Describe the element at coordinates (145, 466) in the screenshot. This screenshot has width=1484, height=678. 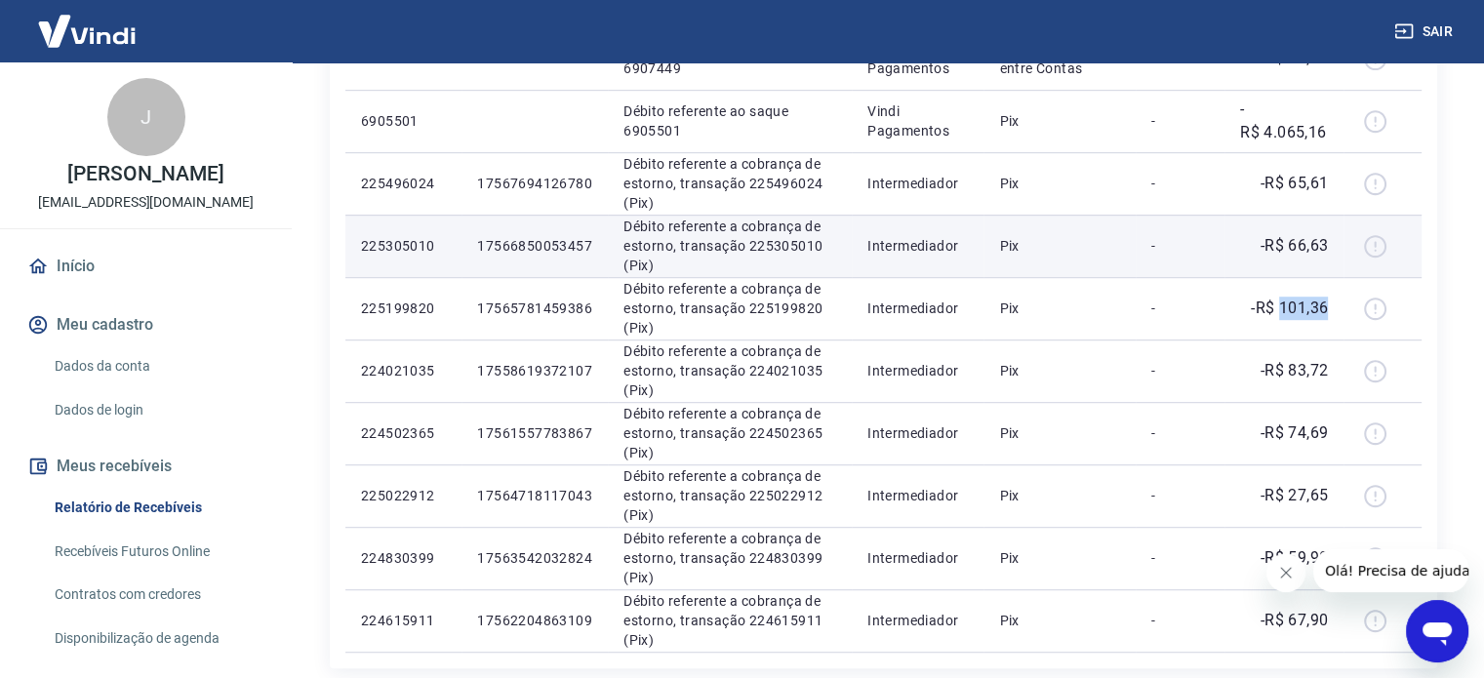
I see `button: Meus recebíveis` at that location.